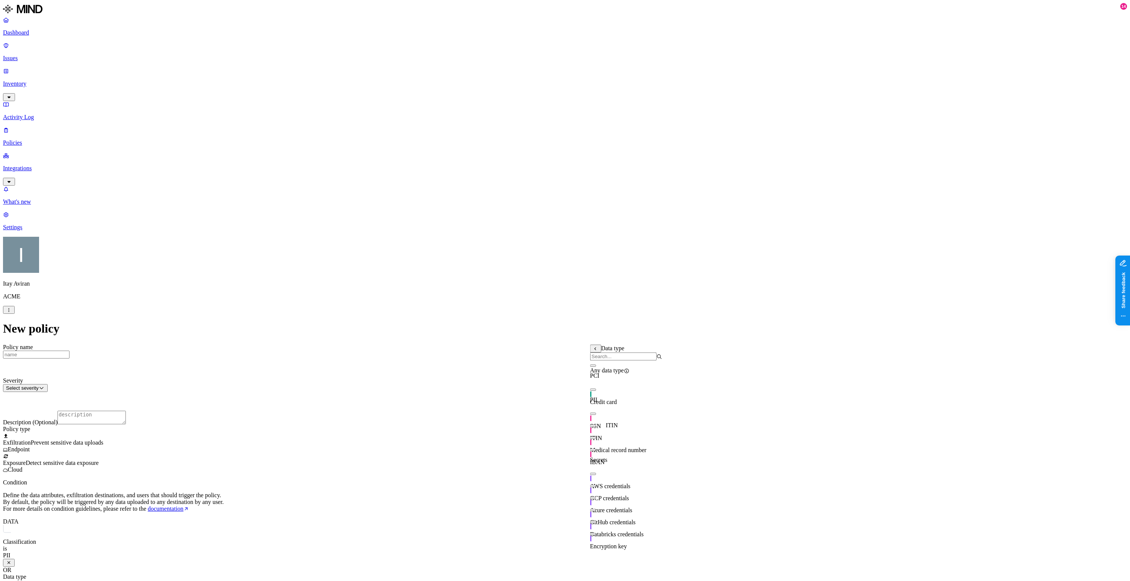 The width and height of the screenshot is (1130, 581). What do you see at coordinates (565, 136) in the screenshot?
I see `a: Policies` at bounding box center [565, 136].